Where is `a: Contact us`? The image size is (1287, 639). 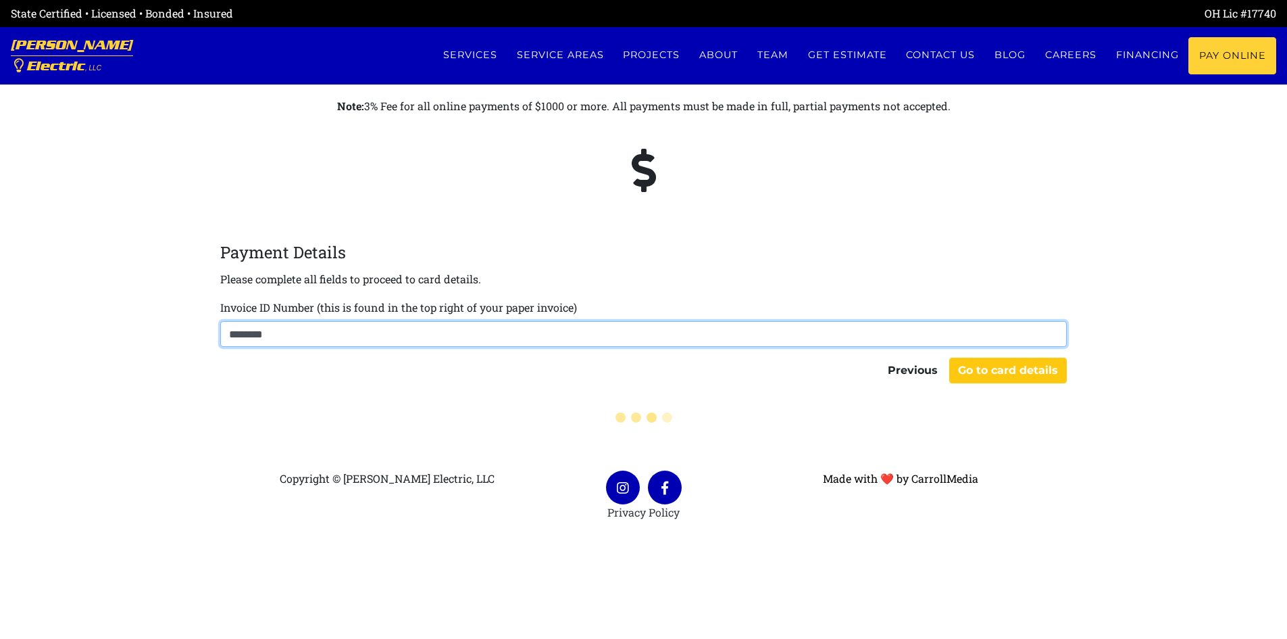 a: Contact us is located at coordinates (941, 55).